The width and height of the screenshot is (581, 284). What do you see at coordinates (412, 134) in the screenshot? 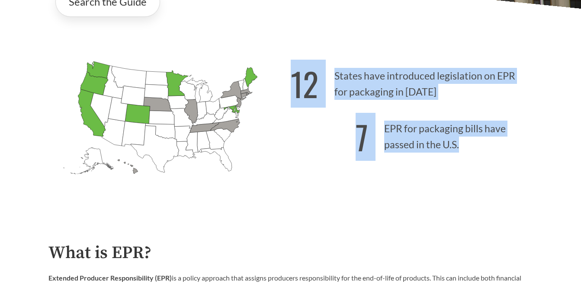
I see `p: EPR for packaging bills have passed in the U.S.` at bounding box center [412, 134].